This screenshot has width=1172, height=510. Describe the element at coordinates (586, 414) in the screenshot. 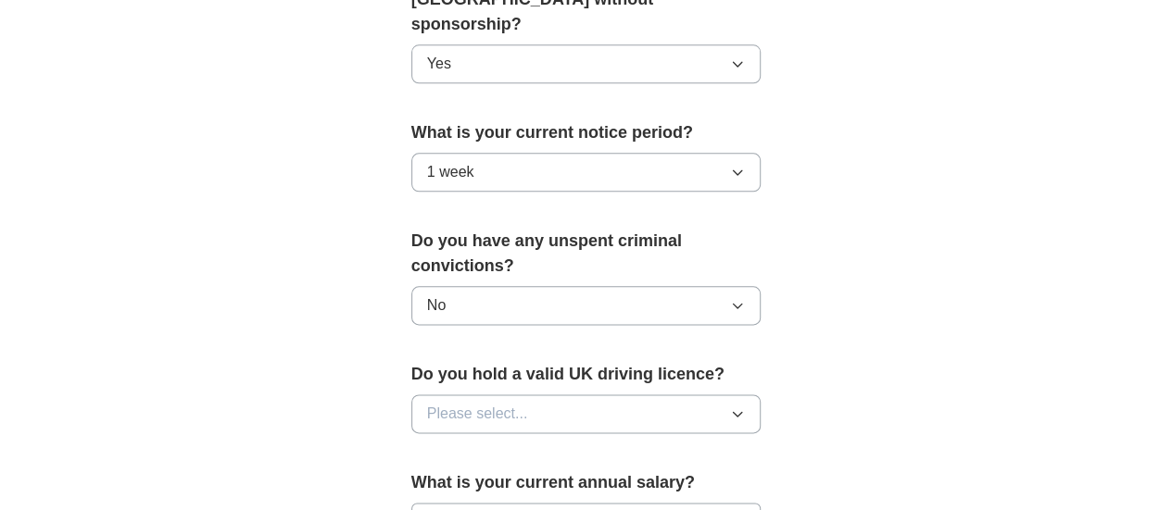

I see `button: Please select...` at that location.